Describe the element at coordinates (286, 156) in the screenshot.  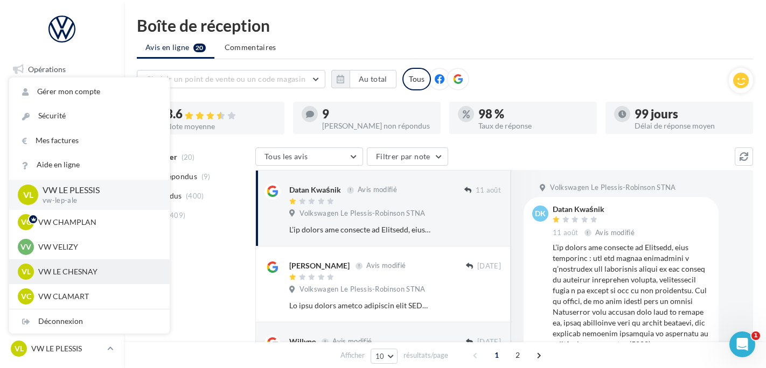
I see `span: Tous les avis` at that location.